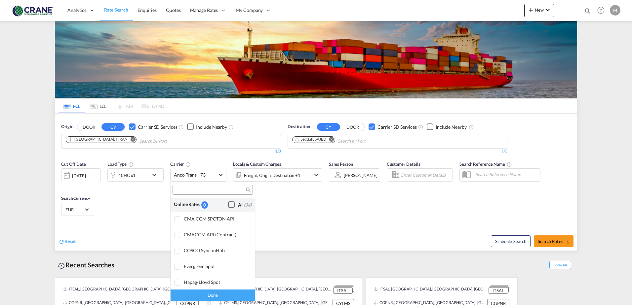  I want to click on div: CMACGM API (Contract), so click(216, 235).